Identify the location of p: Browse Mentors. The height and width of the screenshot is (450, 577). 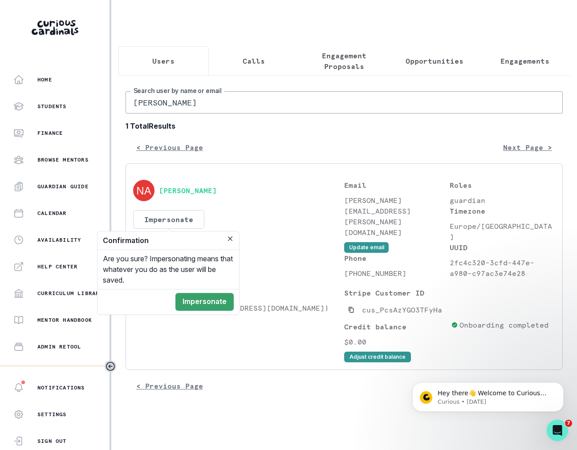
(63, 160).